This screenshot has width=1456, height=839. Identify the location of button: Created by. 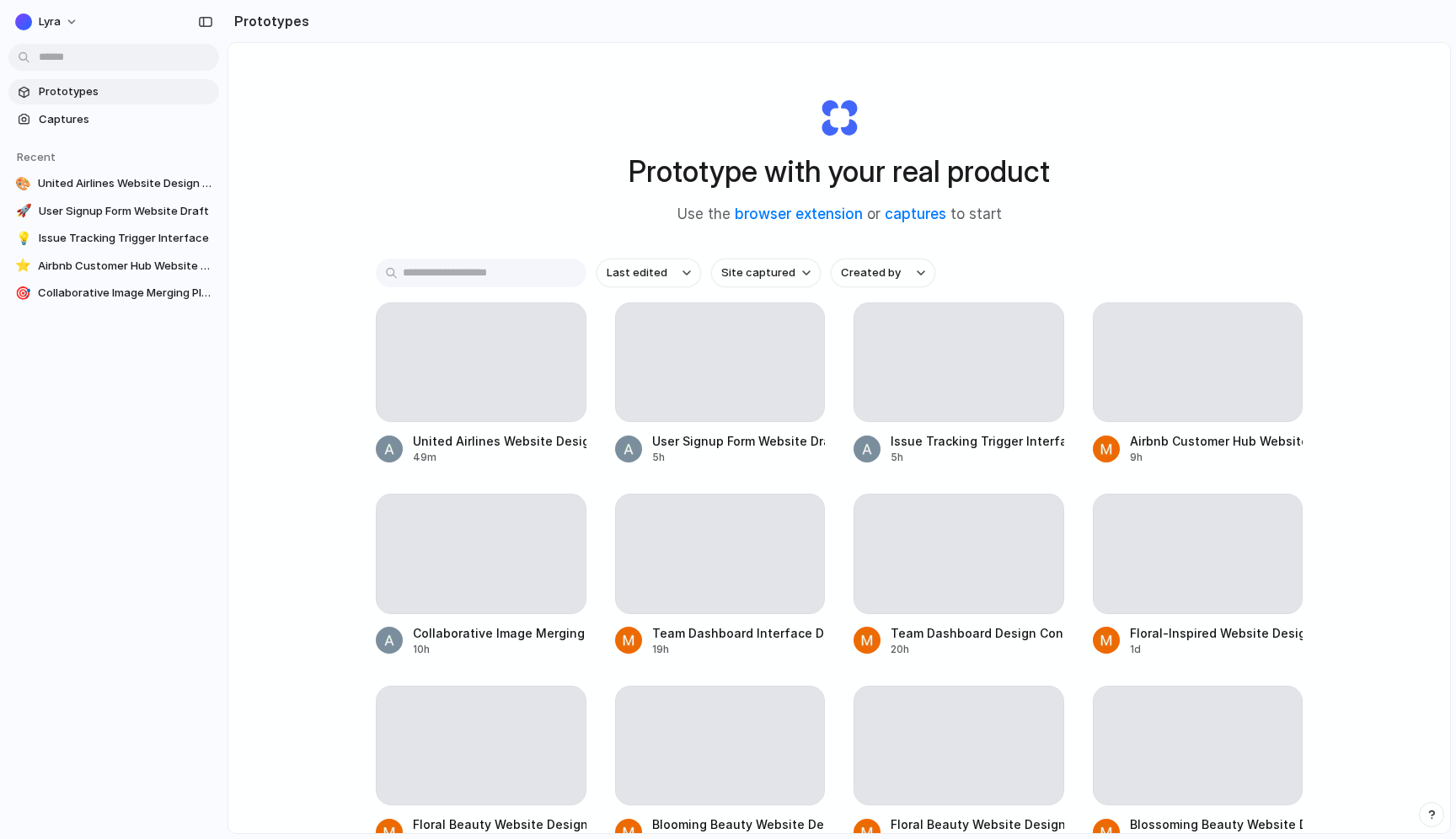
(883, 273).